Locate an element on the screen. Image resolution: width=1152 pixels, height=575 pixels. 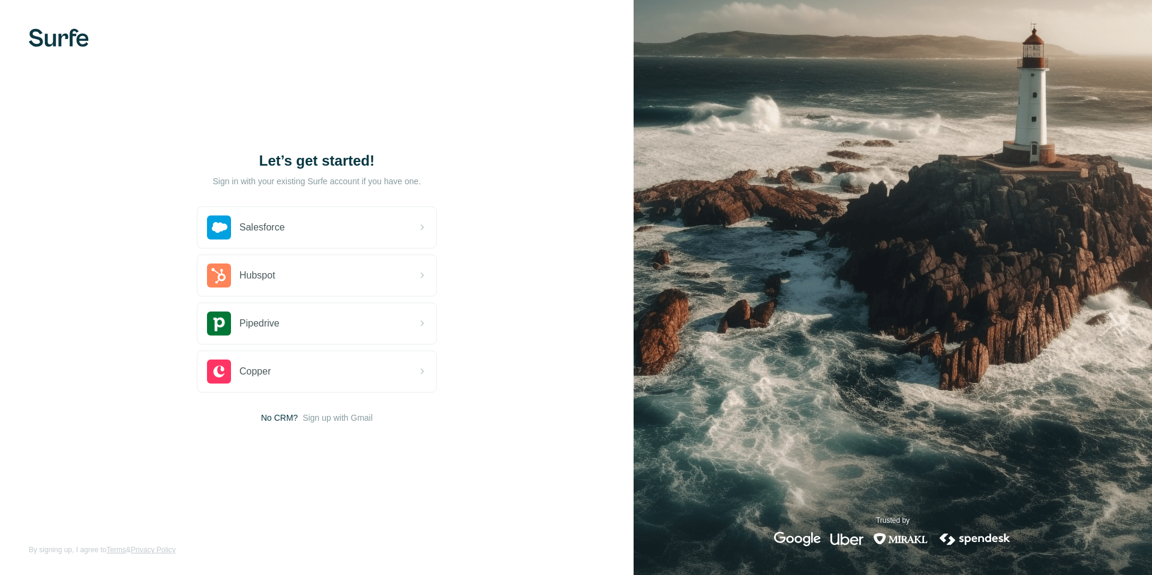
img: uber's logo is located at coordinates (847, 539).